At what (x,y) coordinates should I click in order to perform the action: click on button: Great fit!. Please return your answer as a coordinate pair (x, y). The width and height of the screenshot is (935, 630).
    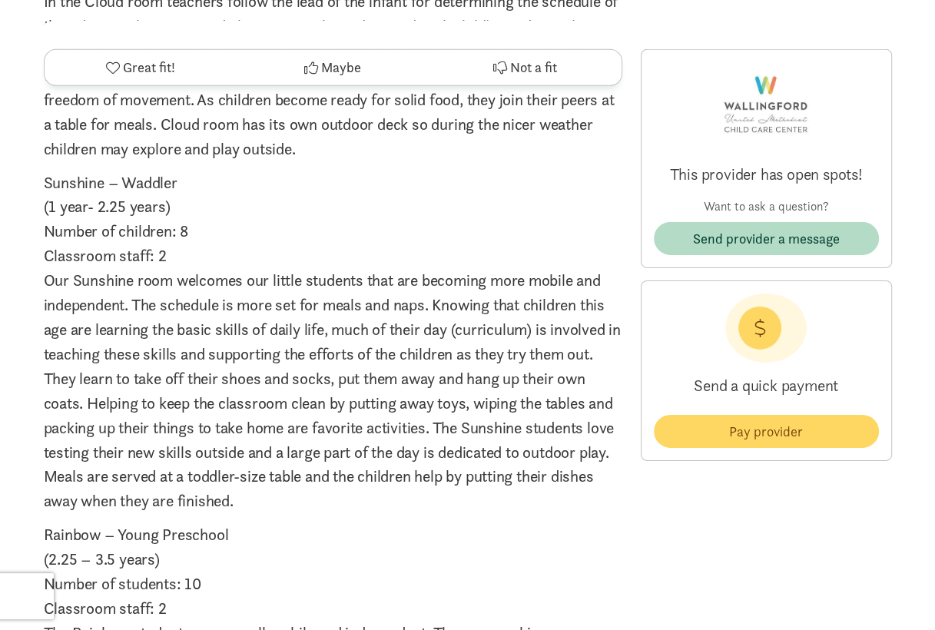
    Looking at the image, I should click on (141, 68).